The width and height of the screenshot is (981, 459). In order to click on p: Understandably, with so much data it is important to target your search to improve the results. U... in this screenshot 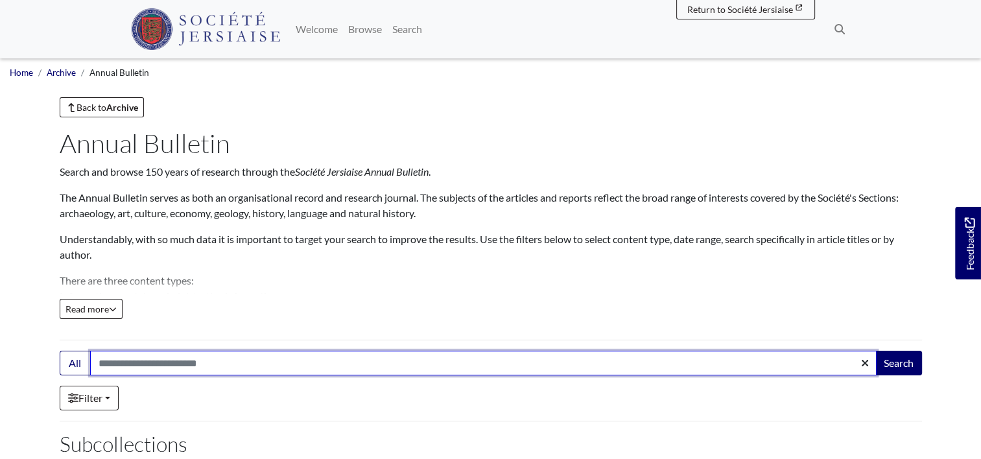, I will do `click(491, 247)`.